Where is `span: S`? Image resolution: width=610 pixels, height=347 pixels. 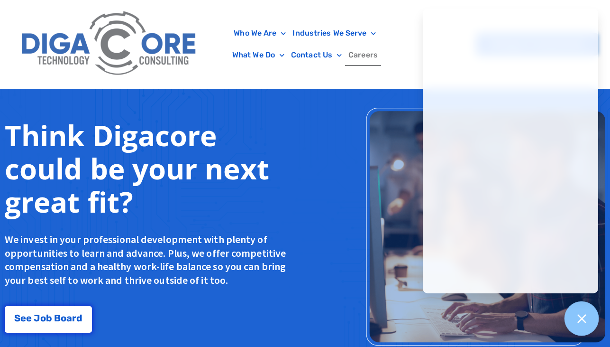 span: S is located at coordinates (17, 318).